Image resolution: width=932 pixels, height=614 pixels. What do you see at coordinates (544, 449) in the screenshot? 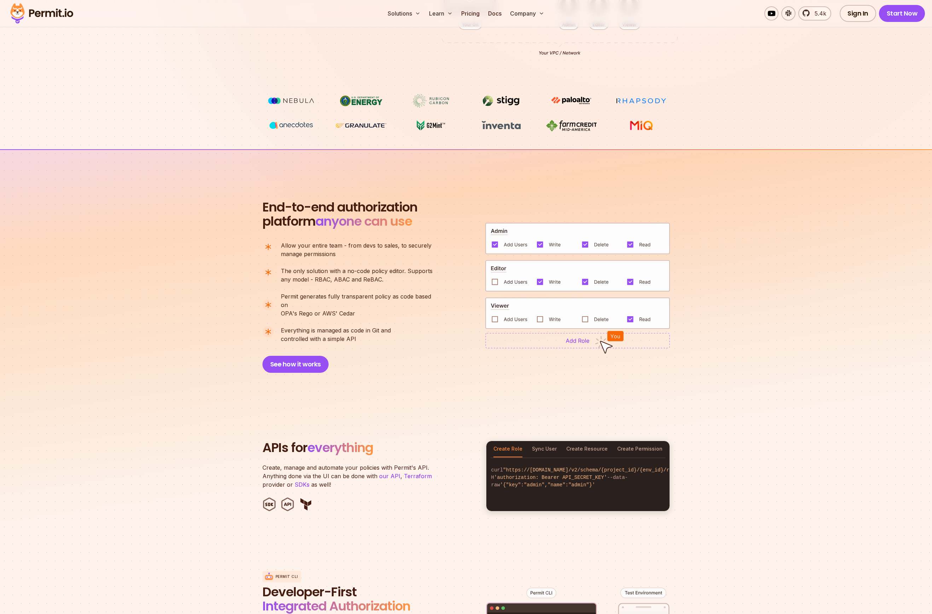
I see `button: Sync User` at bounding box center [544, 449].